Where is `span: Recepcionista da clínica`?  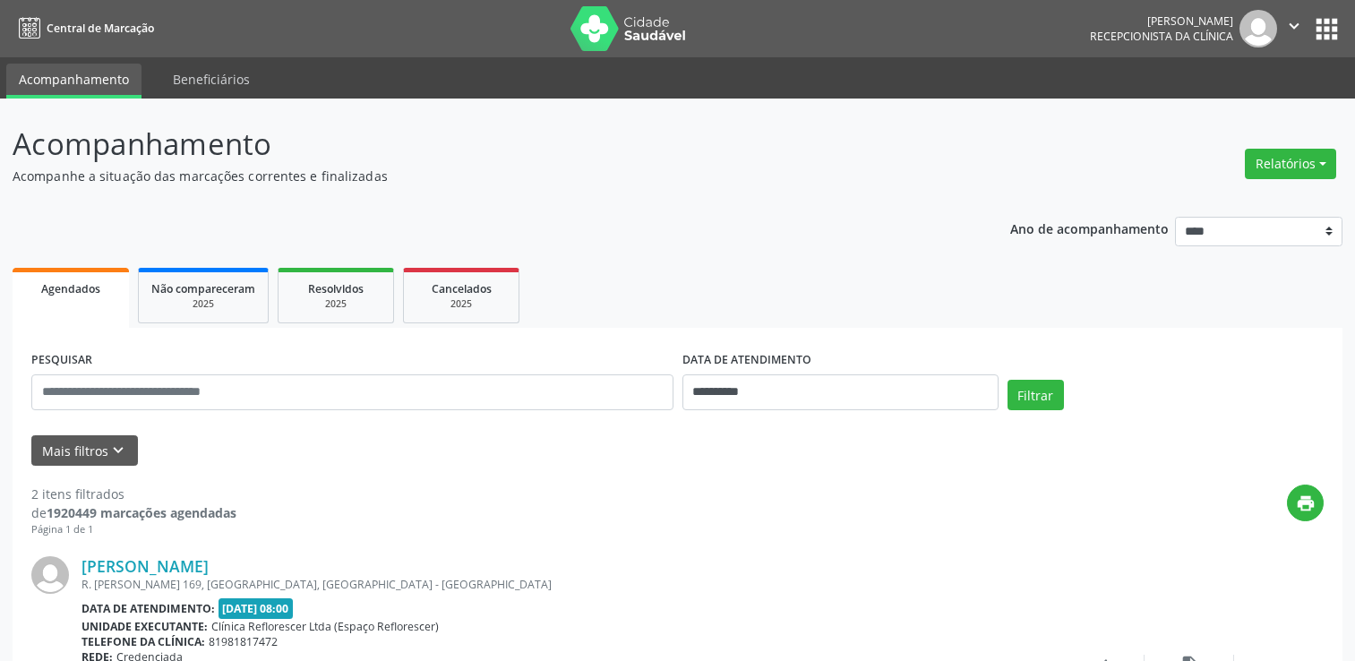
span: Recepcionista da clínica is located at coordinates (1161, 36).